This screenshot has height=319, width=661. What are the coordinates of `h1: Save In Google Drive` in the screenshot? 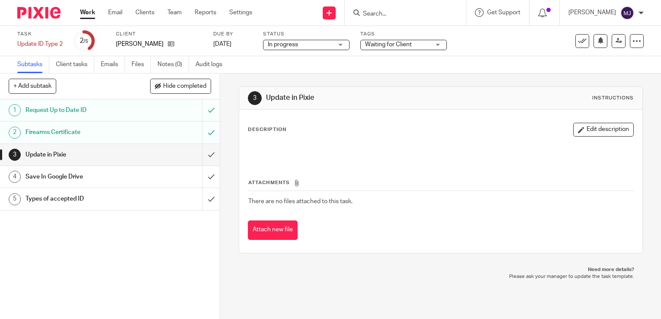 It's located at (81, 177).